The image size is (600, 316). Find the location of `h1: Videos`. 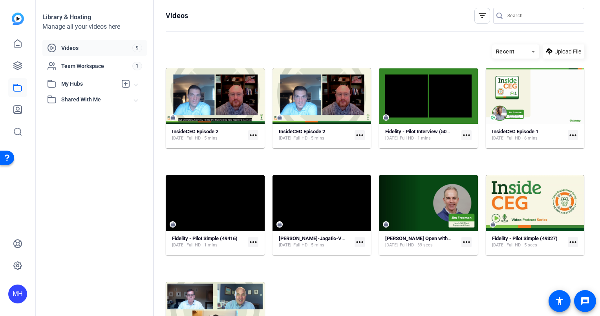

h1: Videos is located at coordinates (177, 16).